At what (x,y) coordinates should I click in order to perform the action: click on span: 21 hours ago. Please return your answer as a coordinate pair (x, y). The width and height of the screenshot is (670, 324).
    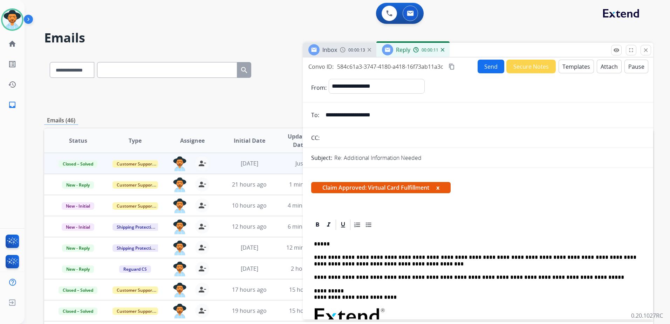
    Looking at the image, I should click on (249, 184).